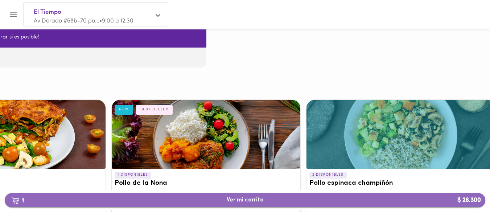  Describe the element at coordinates (245, 200) in the screenshot. I see `span: Ver mi carrito` at that location.